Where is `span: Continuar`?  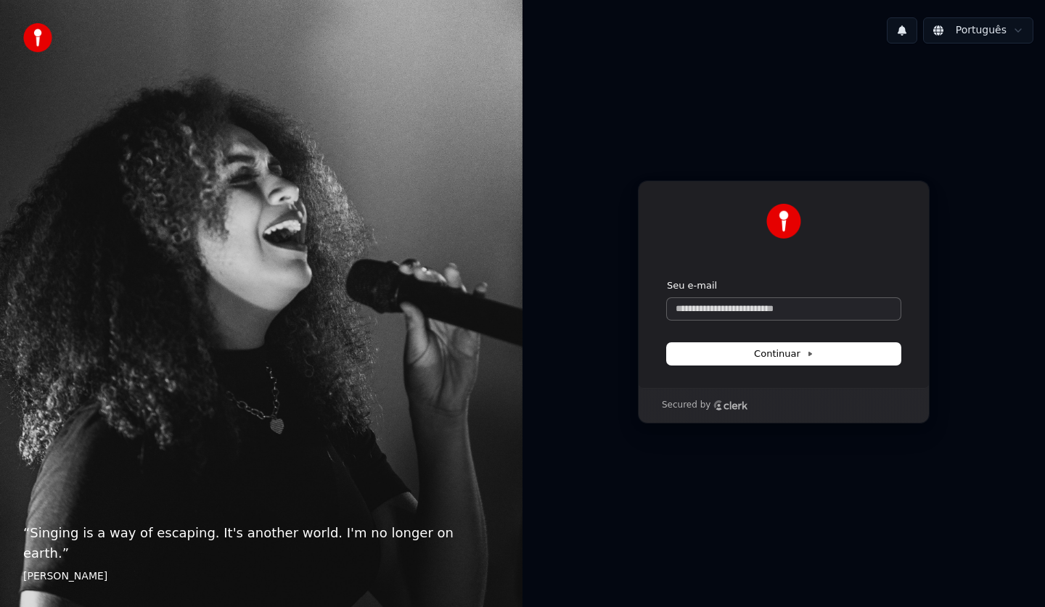 span: Continuar is located at coordinates (784, 354).